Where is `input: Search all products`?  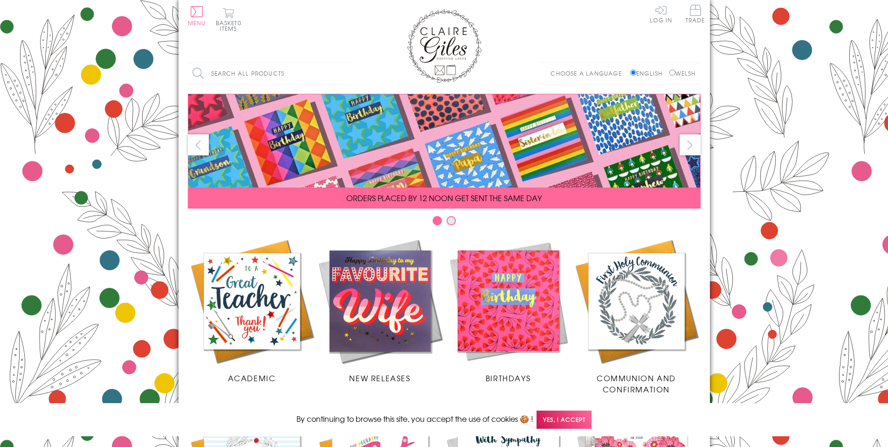 input: Search all products is located at coordinates (270, 73).